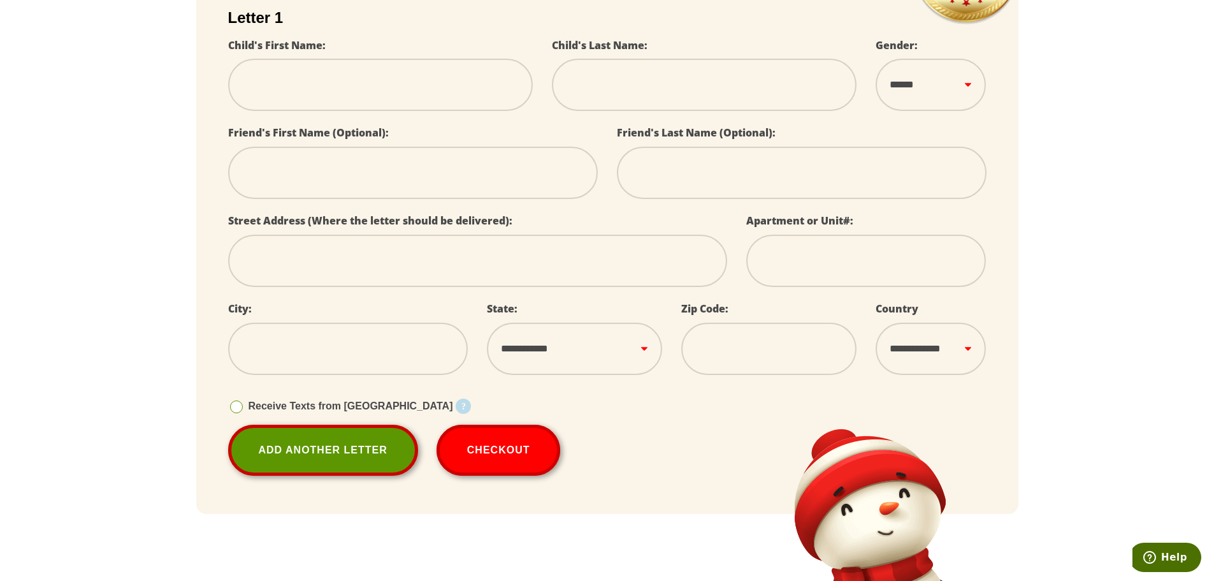  I want to click on label: Country, so click(897, 309).